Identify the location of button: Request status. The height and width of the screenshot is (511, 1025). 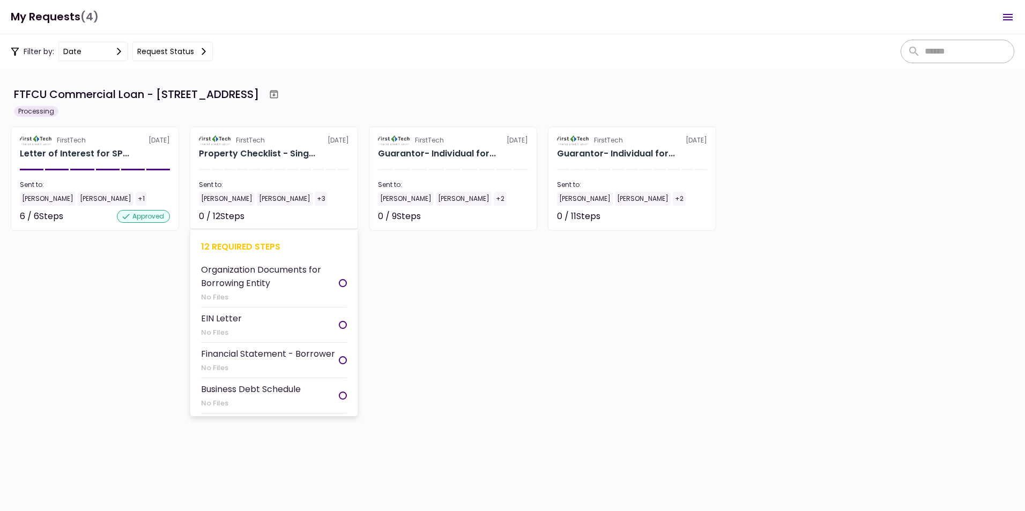
(173, 51).